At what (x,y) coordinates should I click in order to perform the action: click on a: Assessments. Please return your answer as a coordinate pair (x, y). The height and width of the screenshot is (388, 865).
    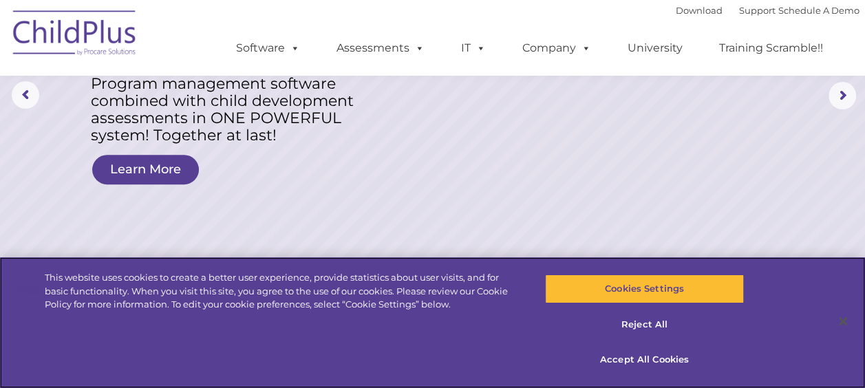
    Looking at the image, I should click on (381, 48).